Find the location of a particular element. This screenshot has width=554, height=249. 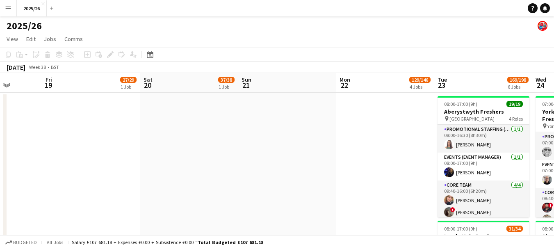

a: Comms is located at coordinates (73, 39).